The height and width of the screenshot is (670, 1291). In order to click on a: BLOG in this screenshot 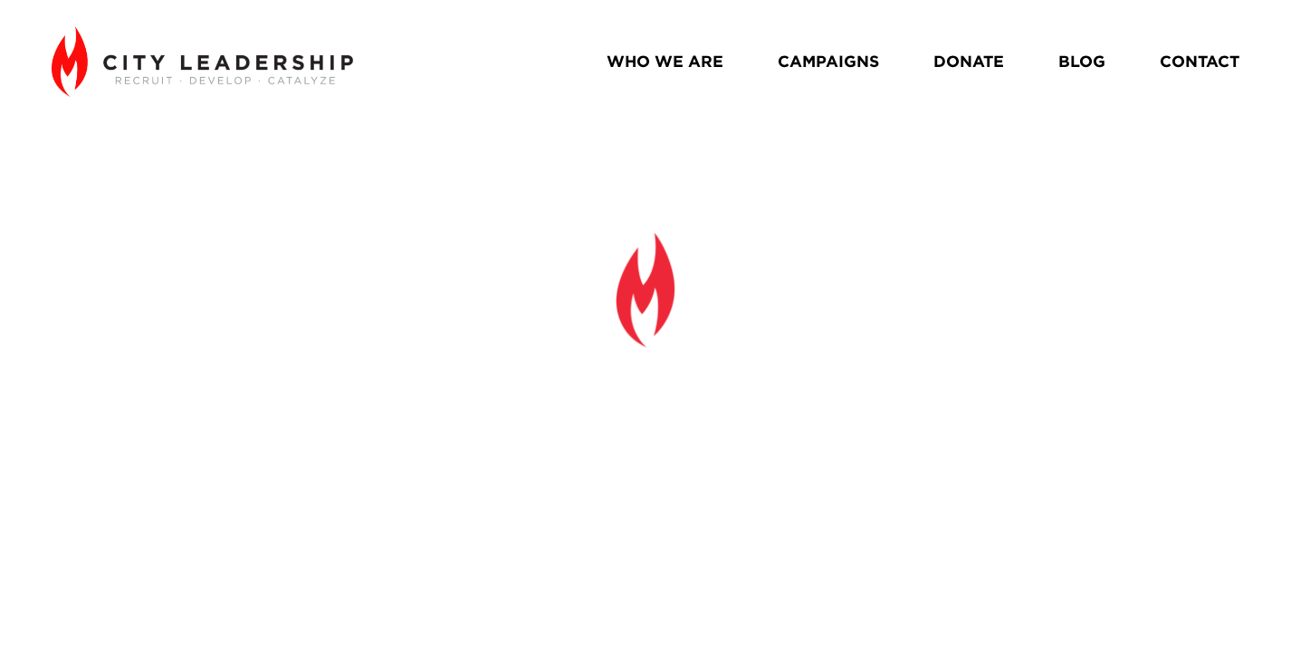, I will do `click(1082, 61)`.